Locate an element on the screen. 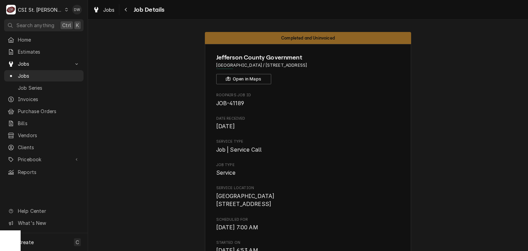 Image resolution: width=528 pixels, height=251 pixels. span: Bills is located at coordinates (49, 123).